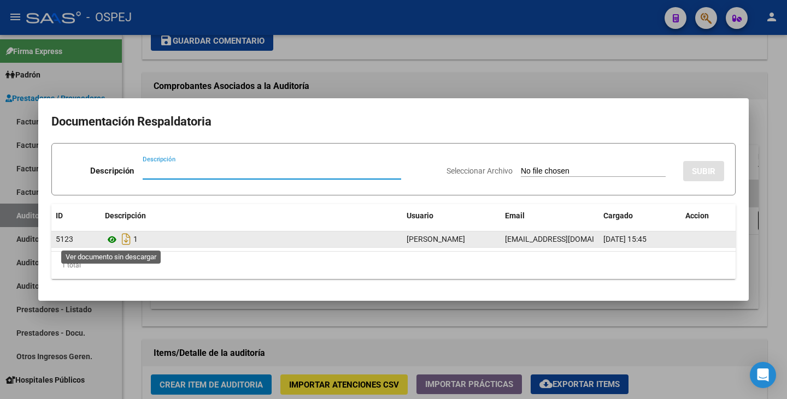 The height and width of the screenshot is (399, 787). Describe the element at coordinates (708, 216) in the screenshot. I see `datatable-header-cell: Accion` at that location.